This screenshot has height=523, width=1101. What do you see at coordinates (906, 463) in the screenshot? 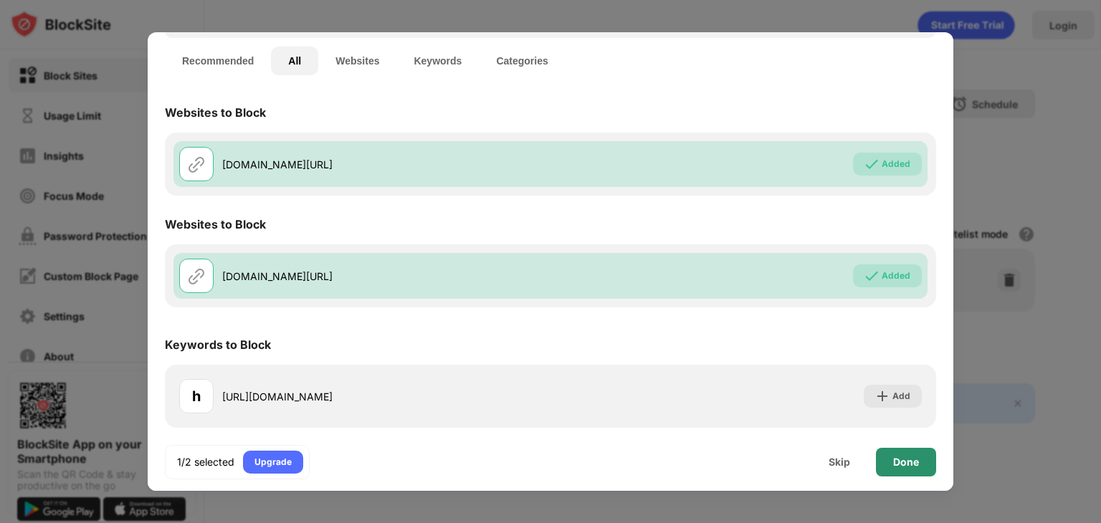
I see `div: Done` at bounding box center [906, 463].